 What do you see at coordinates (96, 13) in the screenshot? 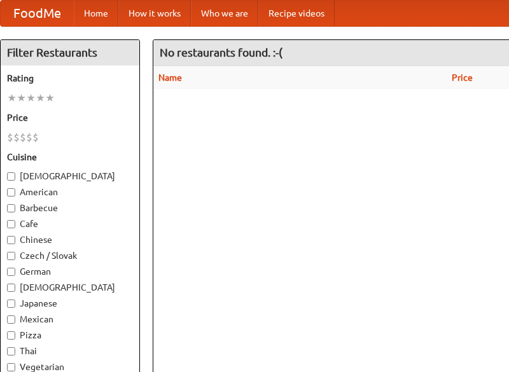
I see `a: Home` at bounding box center [96, 13].